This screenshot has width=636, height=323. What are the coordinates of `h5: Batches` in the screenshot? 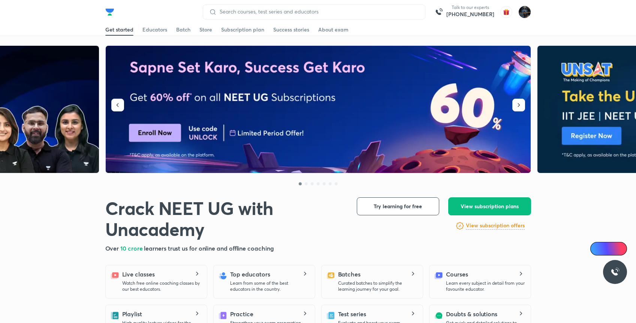 It's located at (349, 274).